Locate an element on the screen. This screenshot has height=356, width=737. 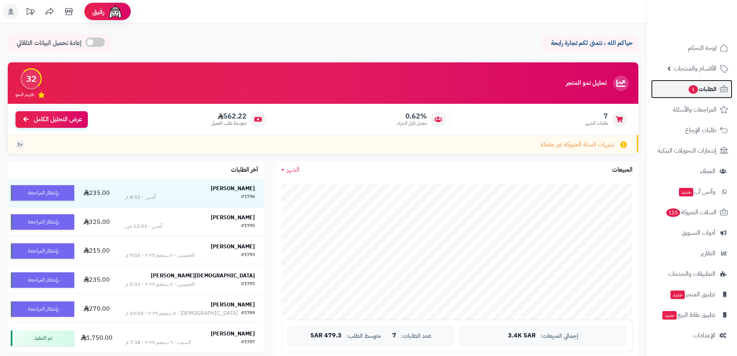
span: متوسط طلب العميل is located at coordinates (229, 123).